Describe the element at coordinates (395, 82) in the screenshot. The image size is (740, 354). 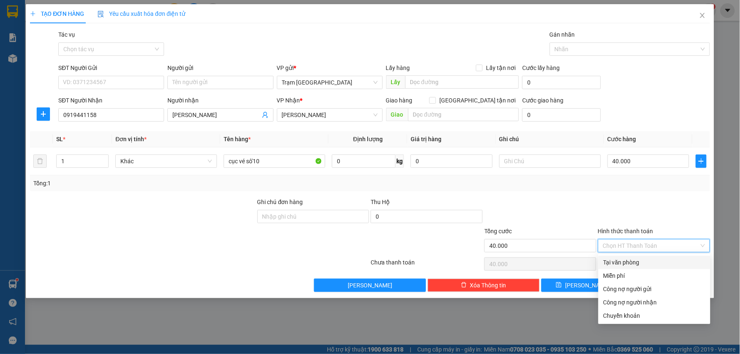
I see `span: Lấy` at that location.